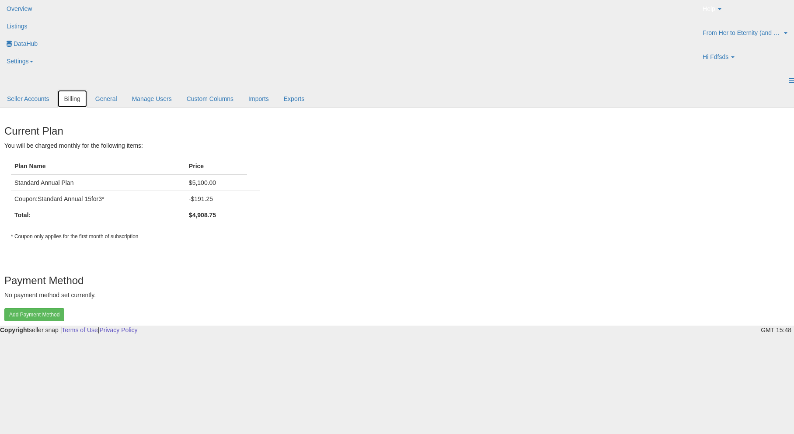 Image resolution: width=794 pixels, height=434 pixels. I want to click on button: Add Payment Method, so click(34, 315).